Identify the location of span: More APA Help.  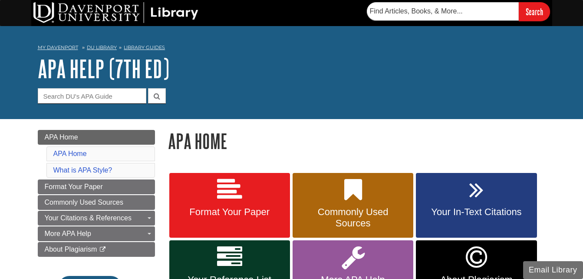
(68, 233).